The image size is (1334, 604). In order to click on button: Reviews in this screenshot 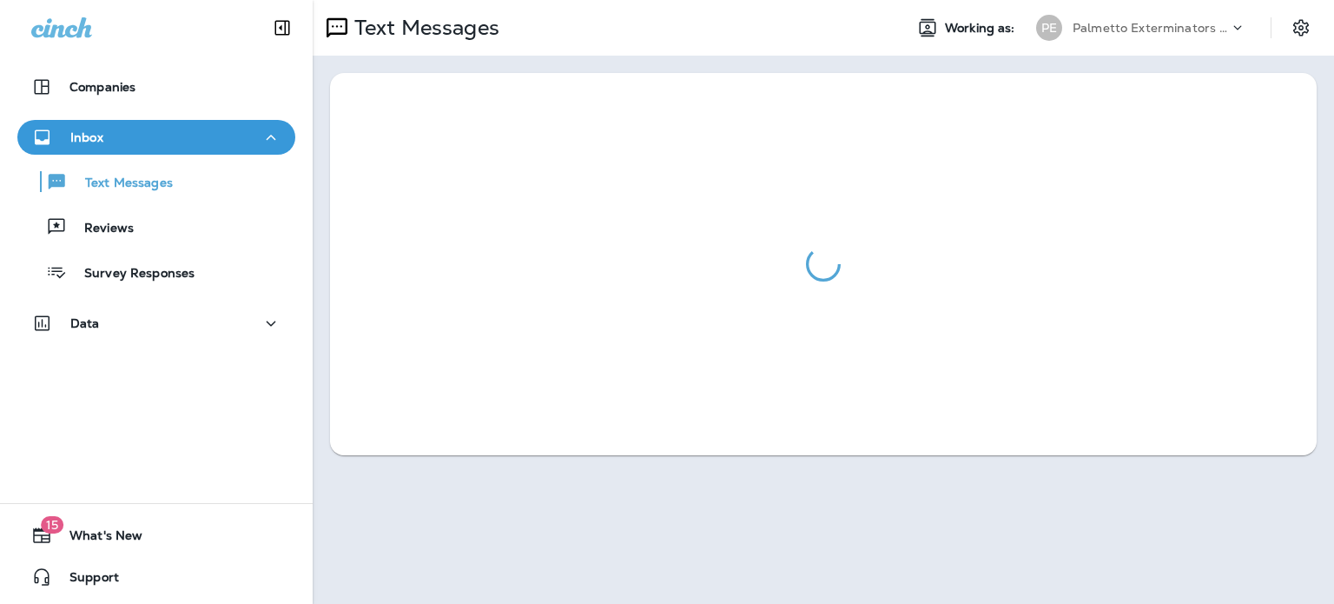, I will do `click(156, 227)`.